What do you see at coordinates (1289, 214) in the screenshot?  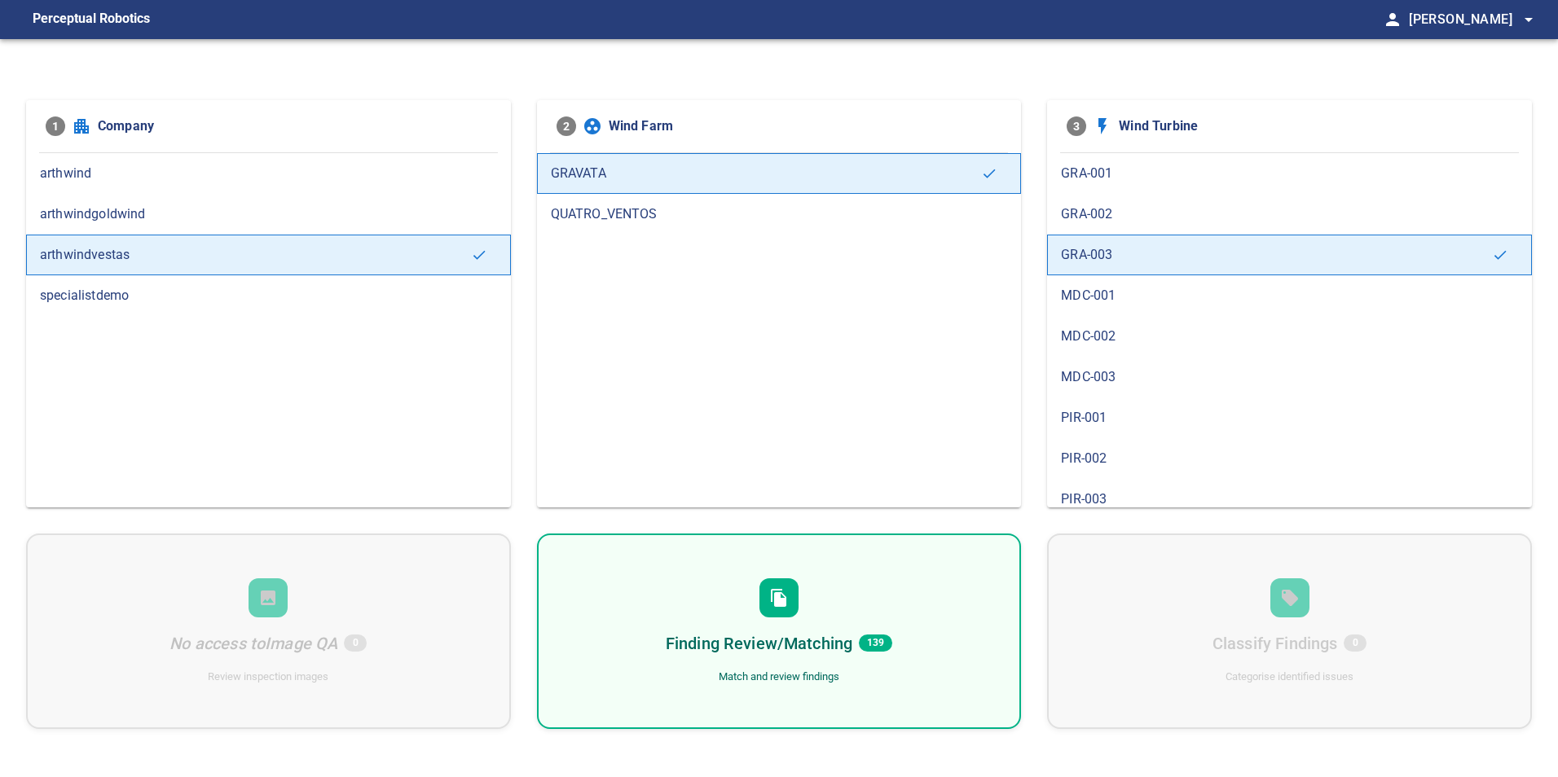 I see `span: GRA-002` at bounding box center [1289, 214].